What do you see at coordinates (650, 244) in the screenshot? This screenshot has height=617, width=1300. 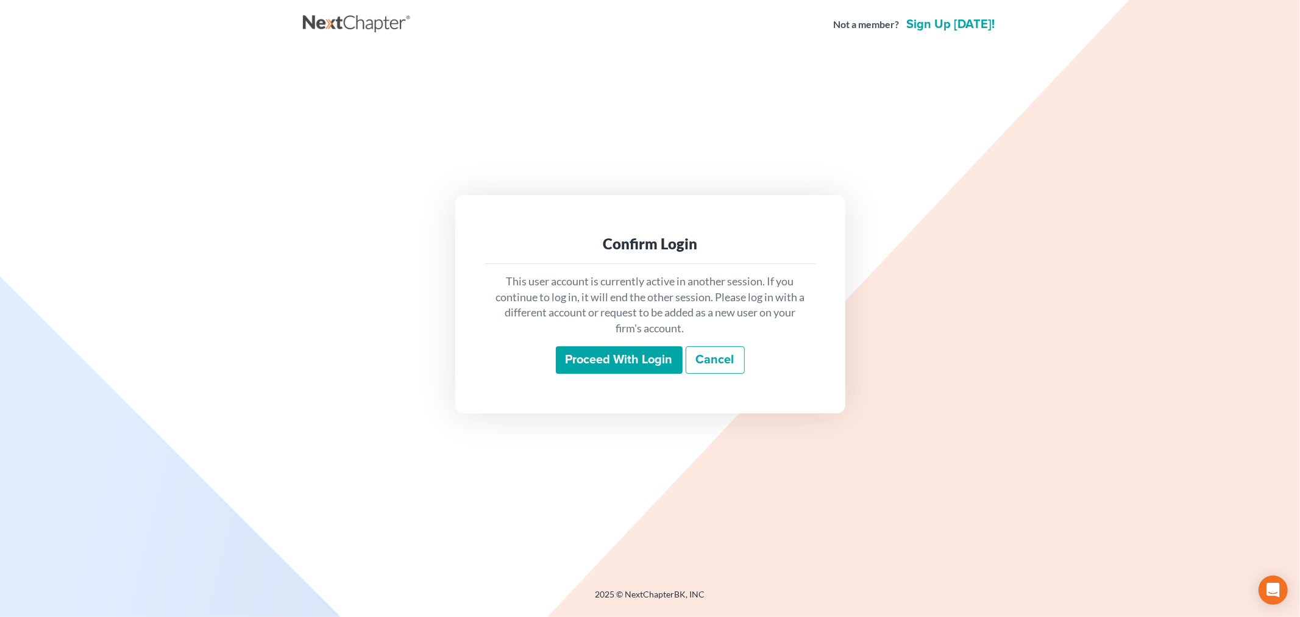 I see `div: Confirm Login` at bounding box center [650, 244].